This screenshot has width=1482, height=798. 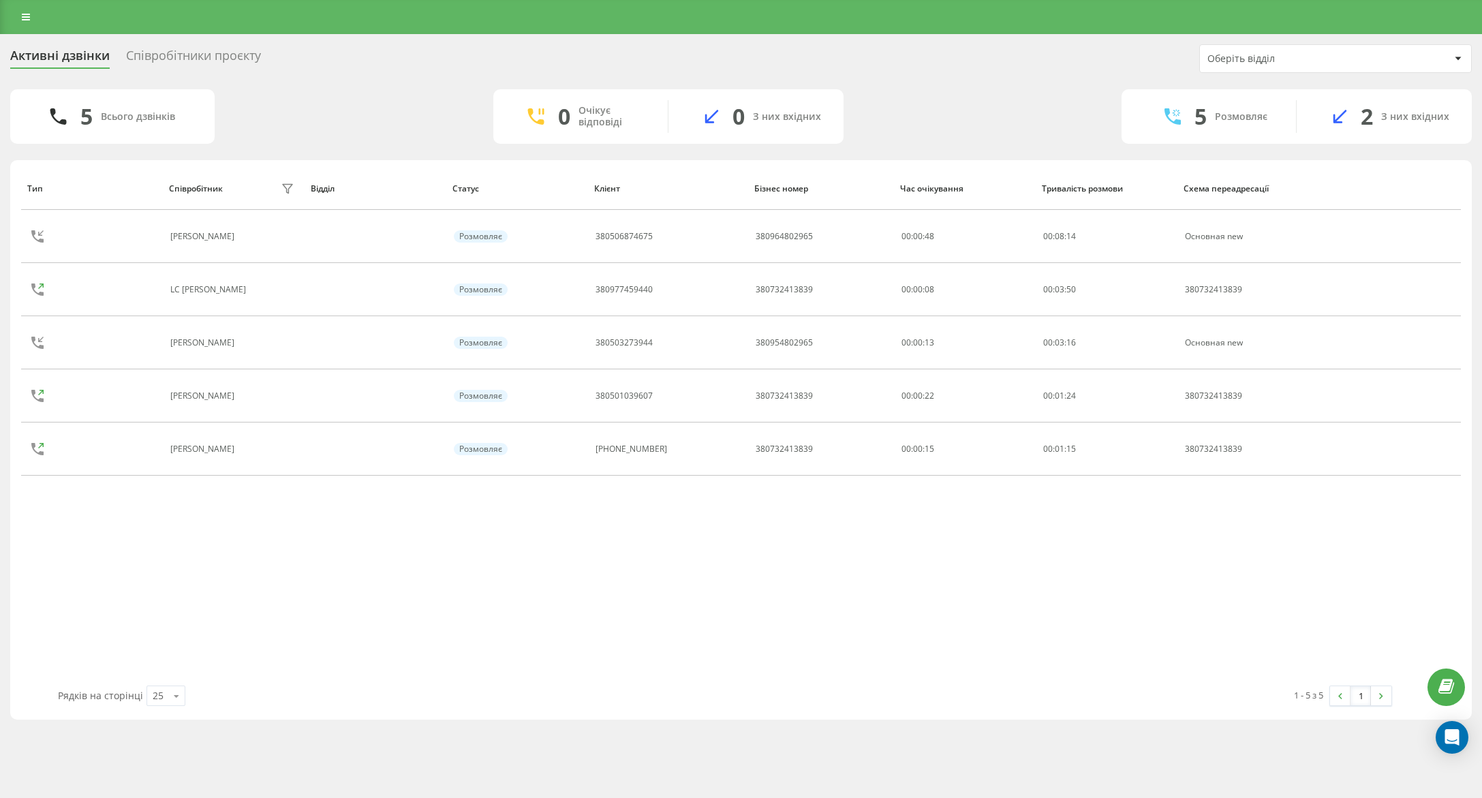 What do you see at coordinates (1452, 737) in the screenshot?
I see `div: Open Intercom Messenger` at bounding box center [1452, 737].